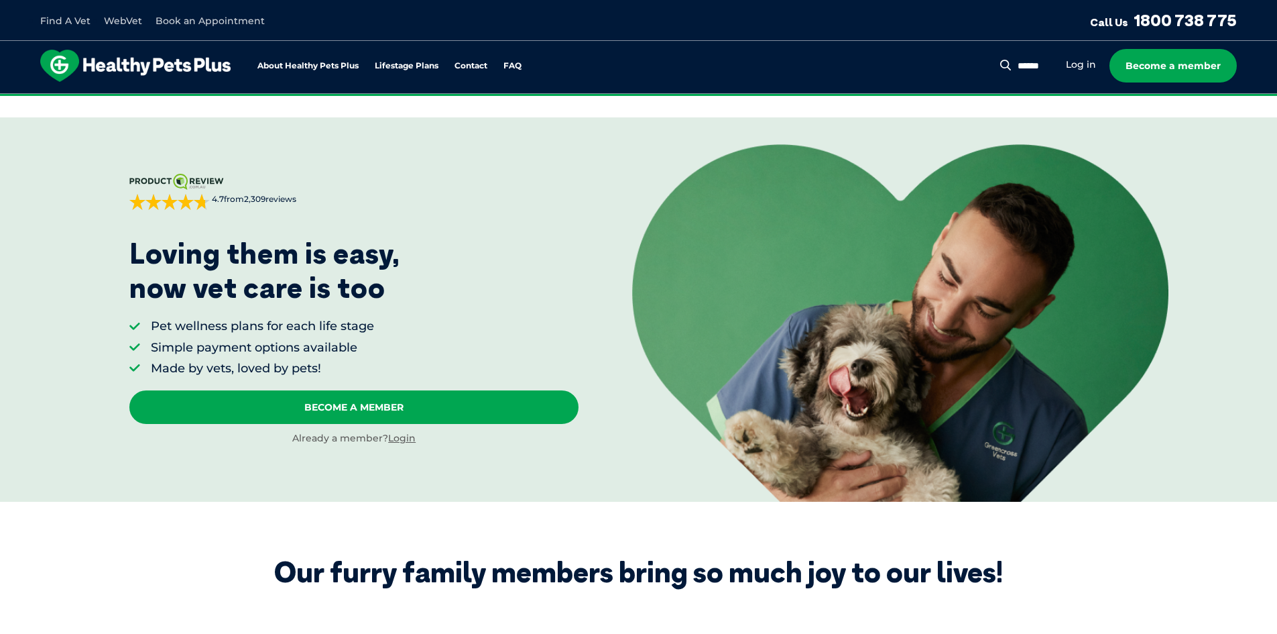  Describe the element at coordinates (638, 572) in the screenshot. I see `div: Our furry family members bring so much joy to our lives!` at that location.